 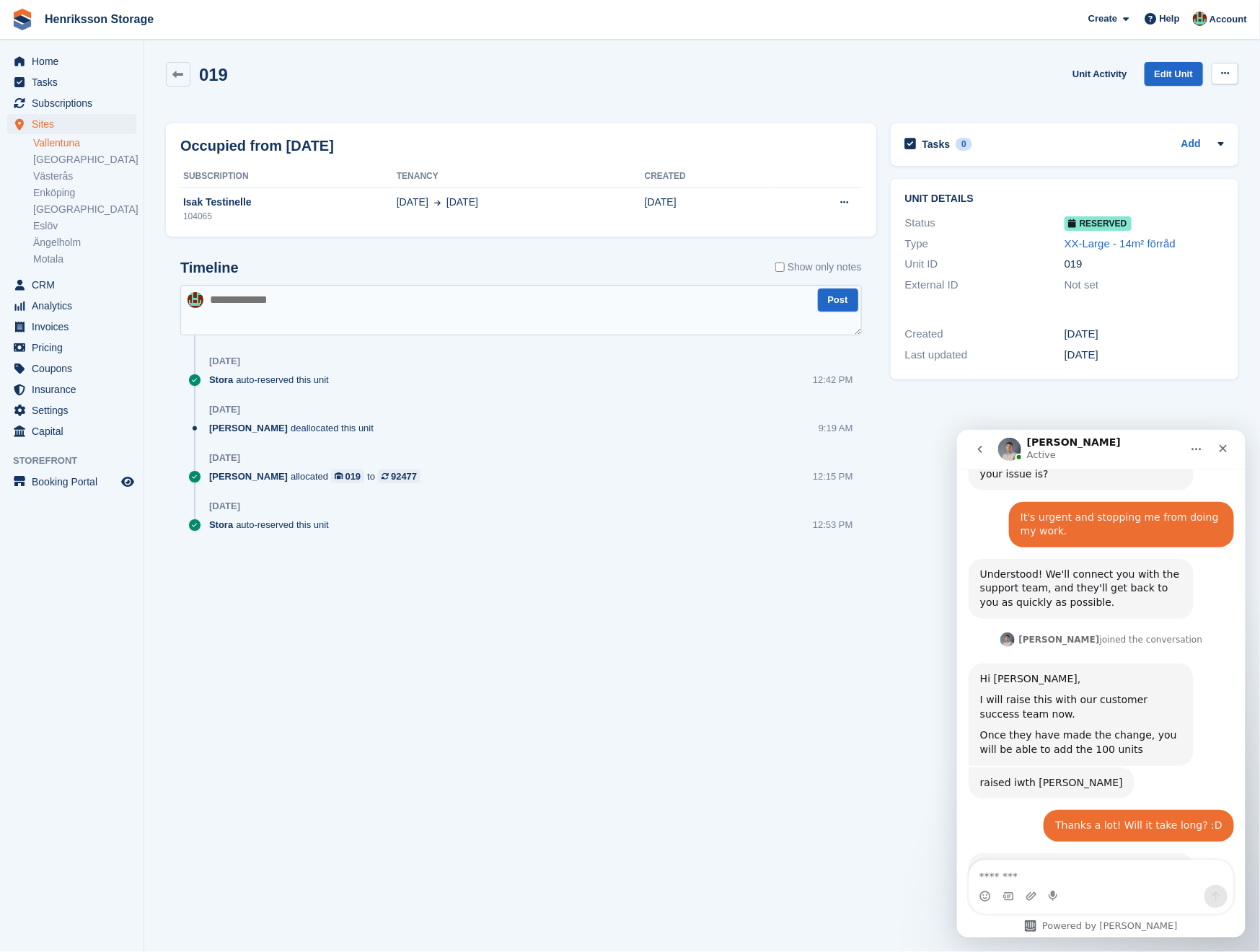 What do you see at coordinates (85, 142) in the screenshot?
I see `a: Vallentuna` at bounding box center [85, 142].